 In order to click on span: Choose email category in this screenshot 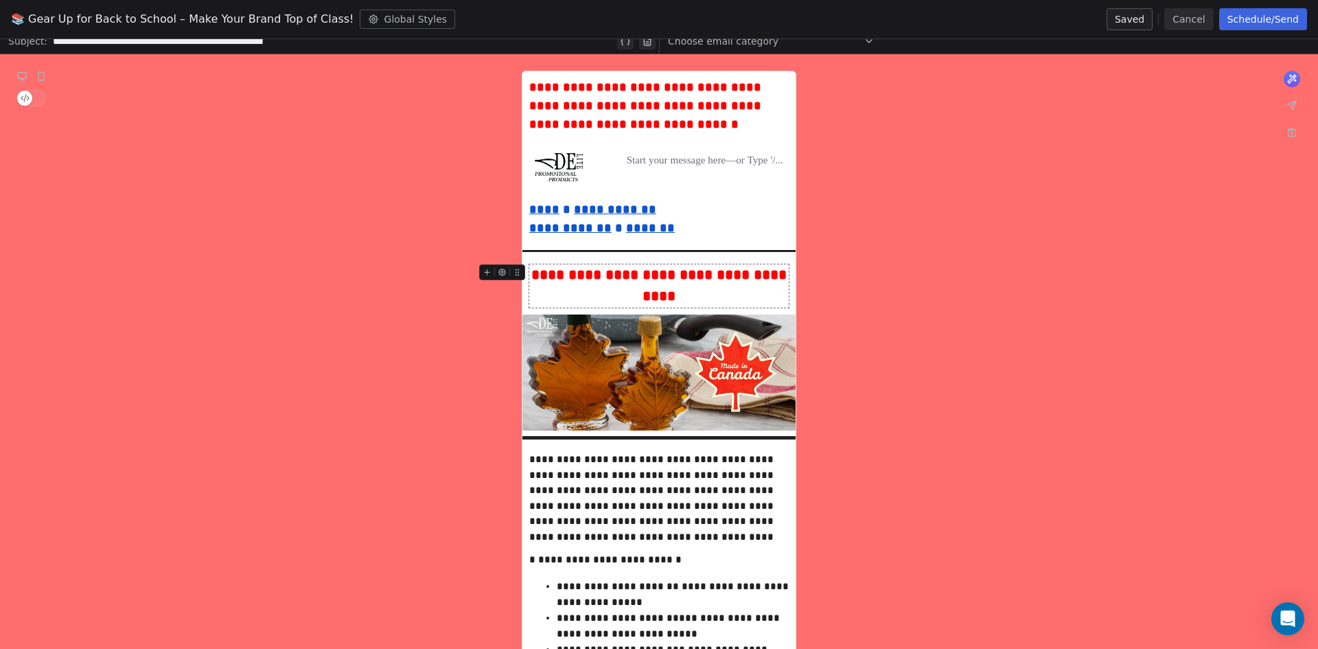, I will do `click(723, 41)`.